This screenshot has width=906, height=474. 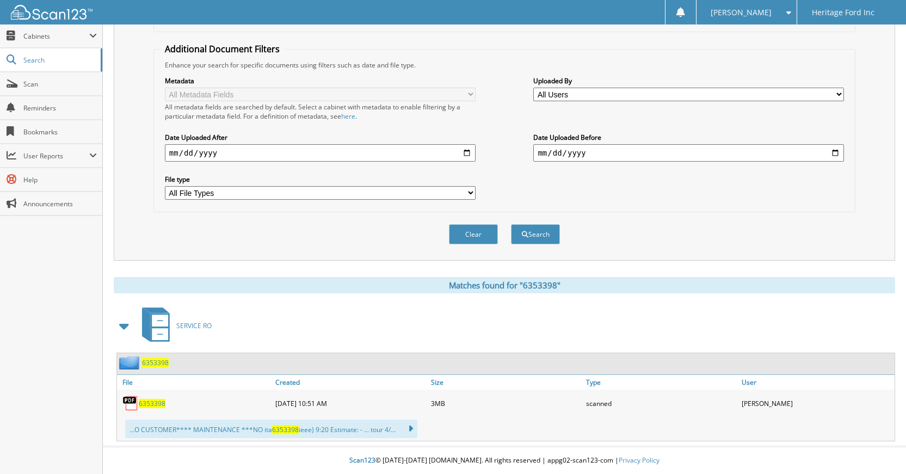 What do you see at coordinates (52, 12) in the screenshot?
I see `img: scan123-logo-white.svg` at bounding box center [52, 12].